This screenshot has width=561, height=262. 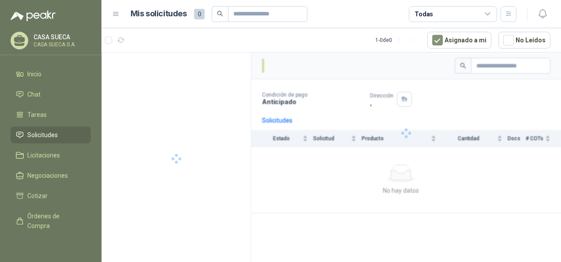 What do you see at coordinates (51, 246) in the screenshot?
I see `a: Remisiones` at bounding box center [51, 246].